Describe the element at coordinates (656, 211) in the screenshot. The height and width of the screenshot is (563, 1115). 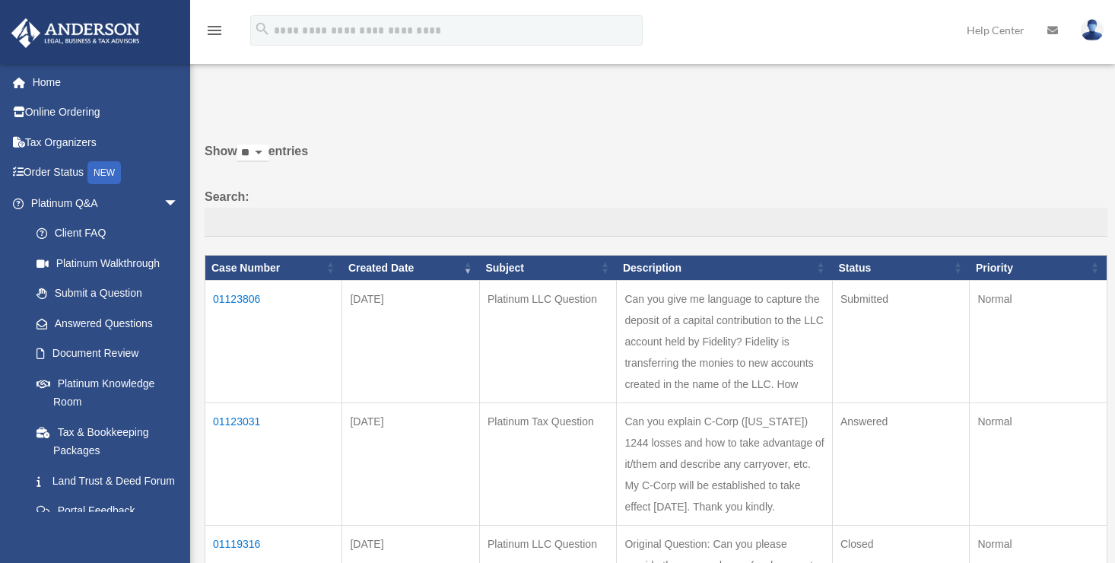
I see `label: Search:` at that location.